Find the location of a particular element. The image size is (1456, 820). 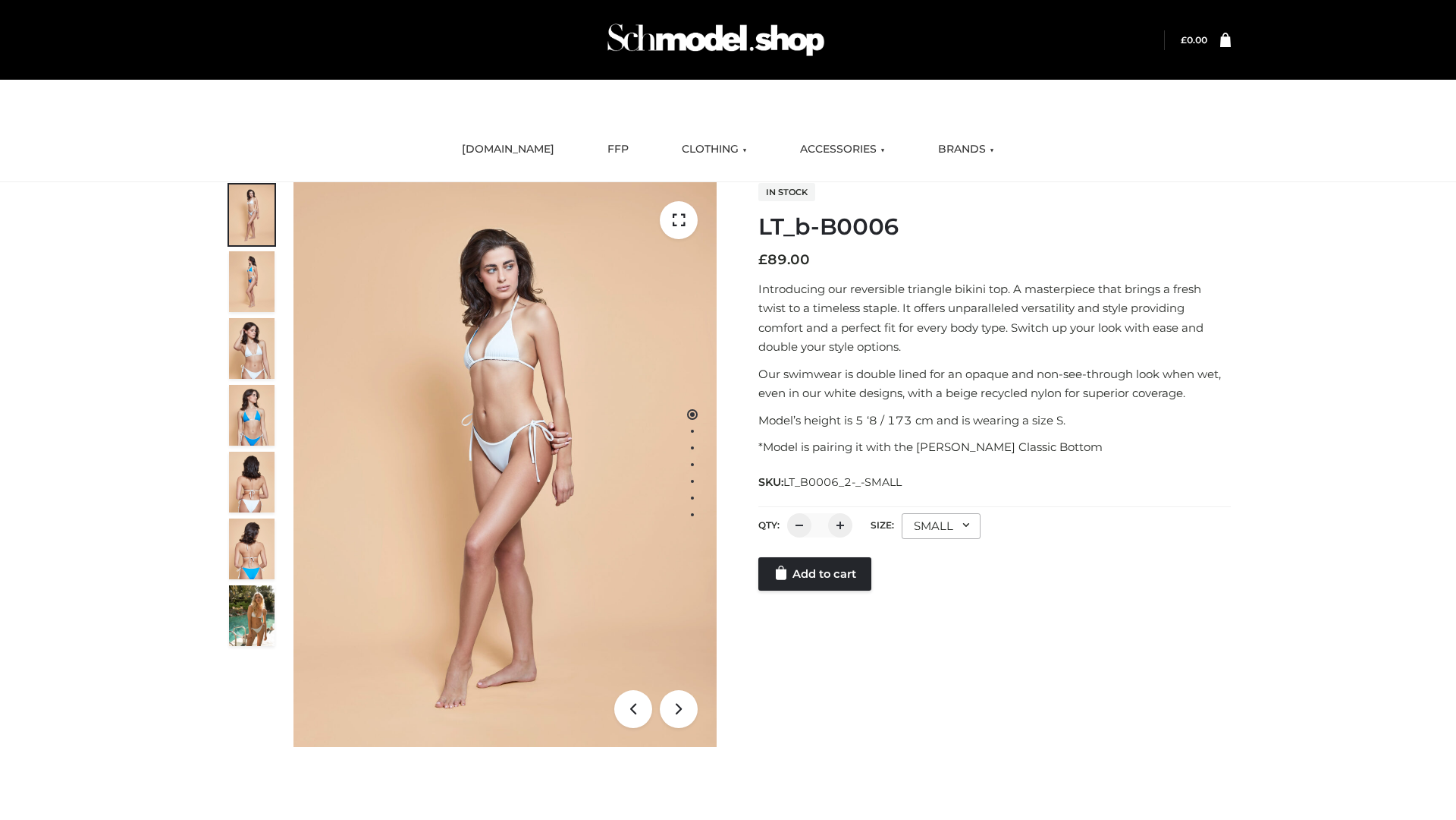

img: ArielClassicBikiniTop_CloudNine_AzureSky_OW114ECO_4-scaled.jpg is located at coordinates (252, 415).